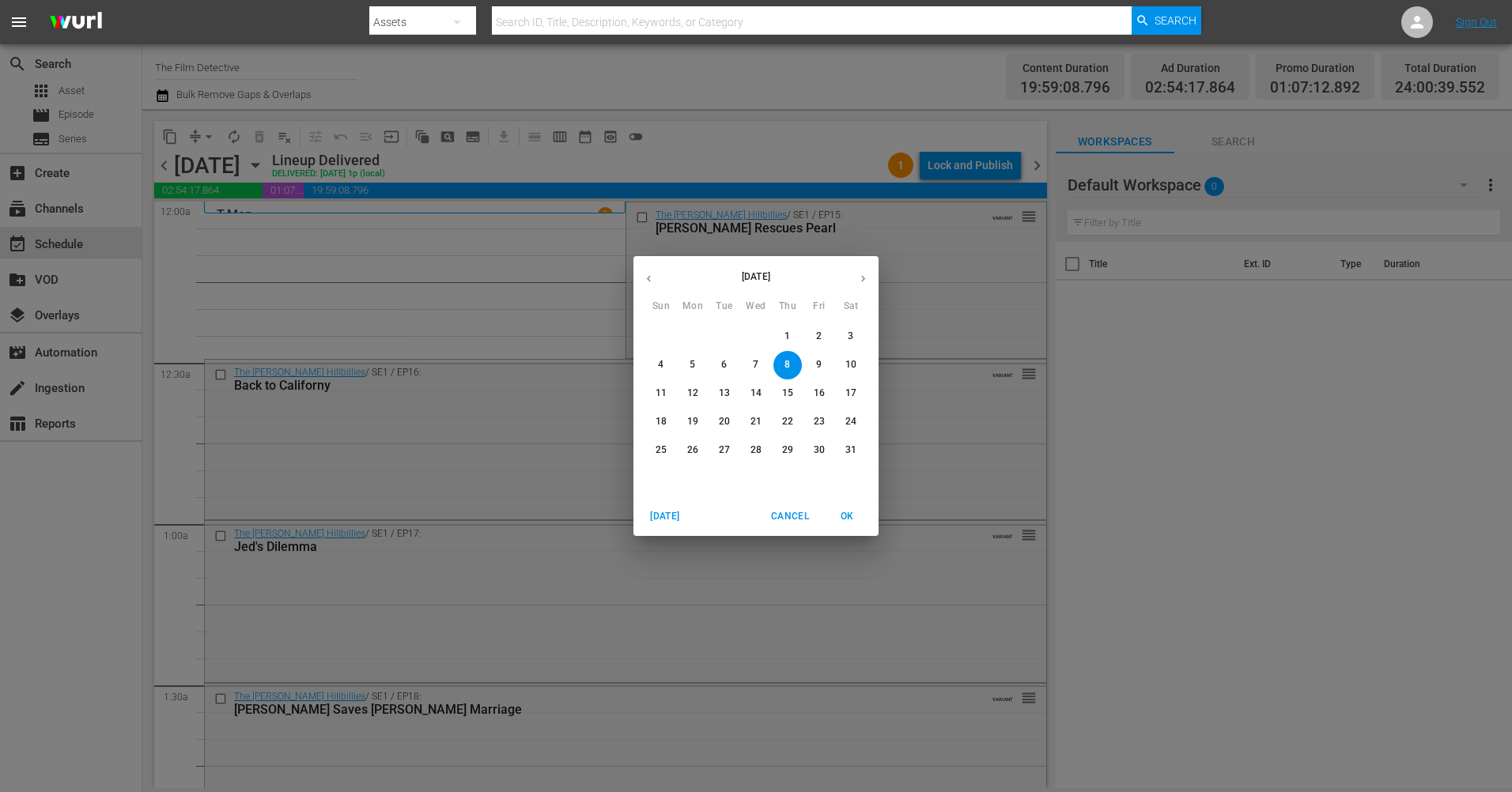 This screenshot has height=792, width=1512. What do you see at coordinates (850, 422) in the screenshot?
I see `button: 24` at bounding box center [850, 422].